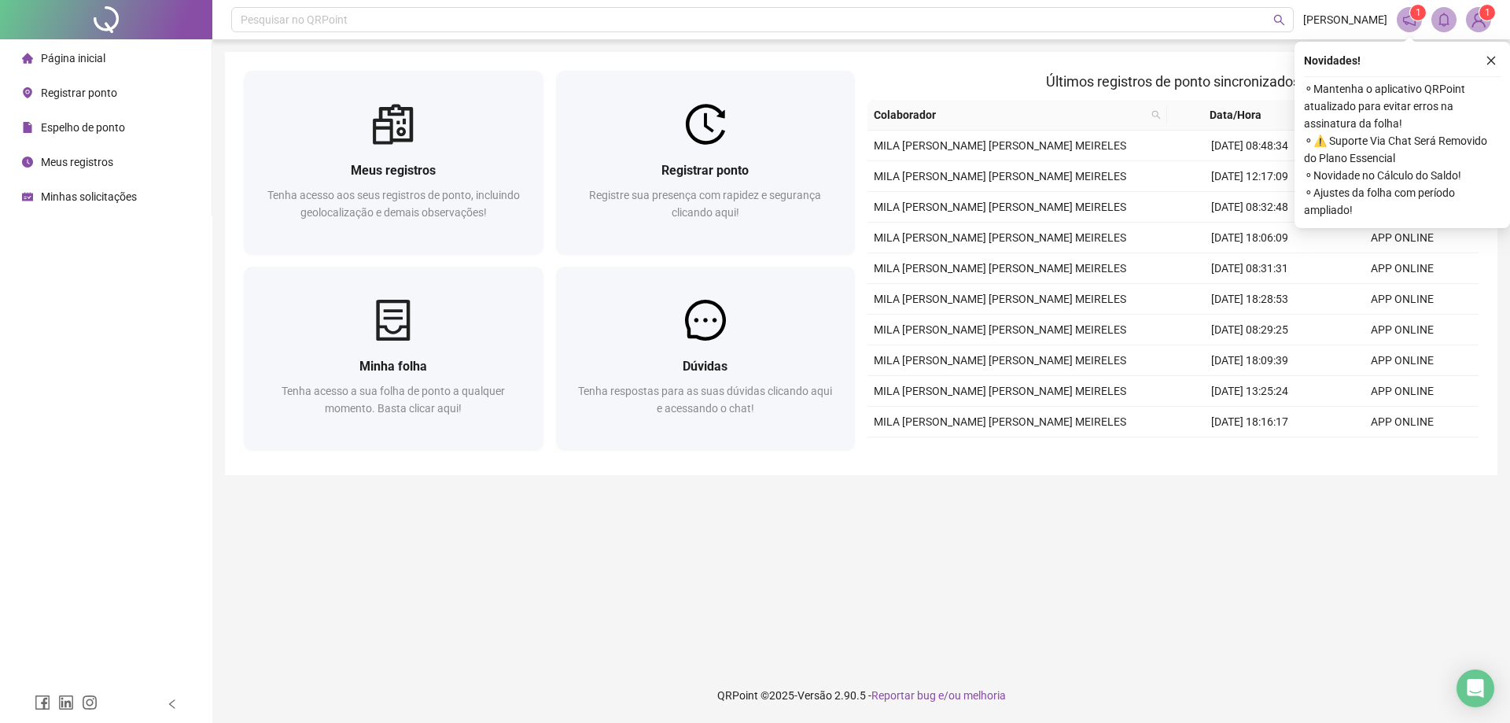 Image resolution: width=1510 pixels, height=723 pixels. What do you see at coordinates (28, 93) in the screenshot?
I see `span: environment` at bounding box center [28, 93].